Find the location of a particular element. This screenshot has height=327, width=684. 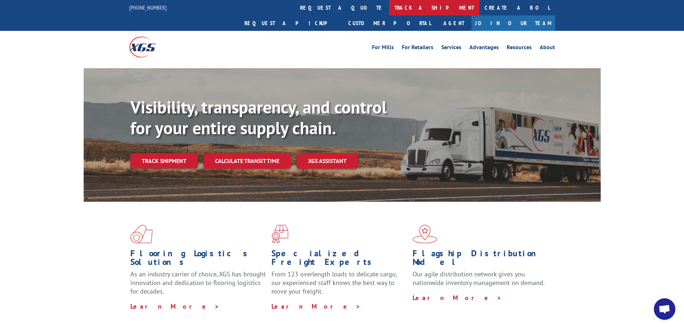

a: For Mills is located at coordinates (383, 49).